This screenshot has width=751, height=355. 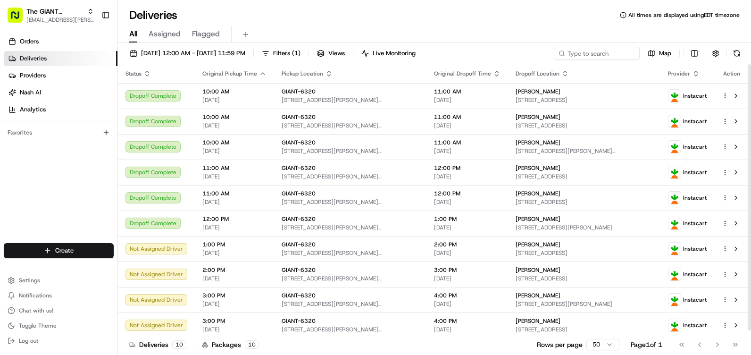 What do you see at coordinates (646, 344) in the screenshot?
I see `div: Page 1 of 1` at bounding box center [646, 344].